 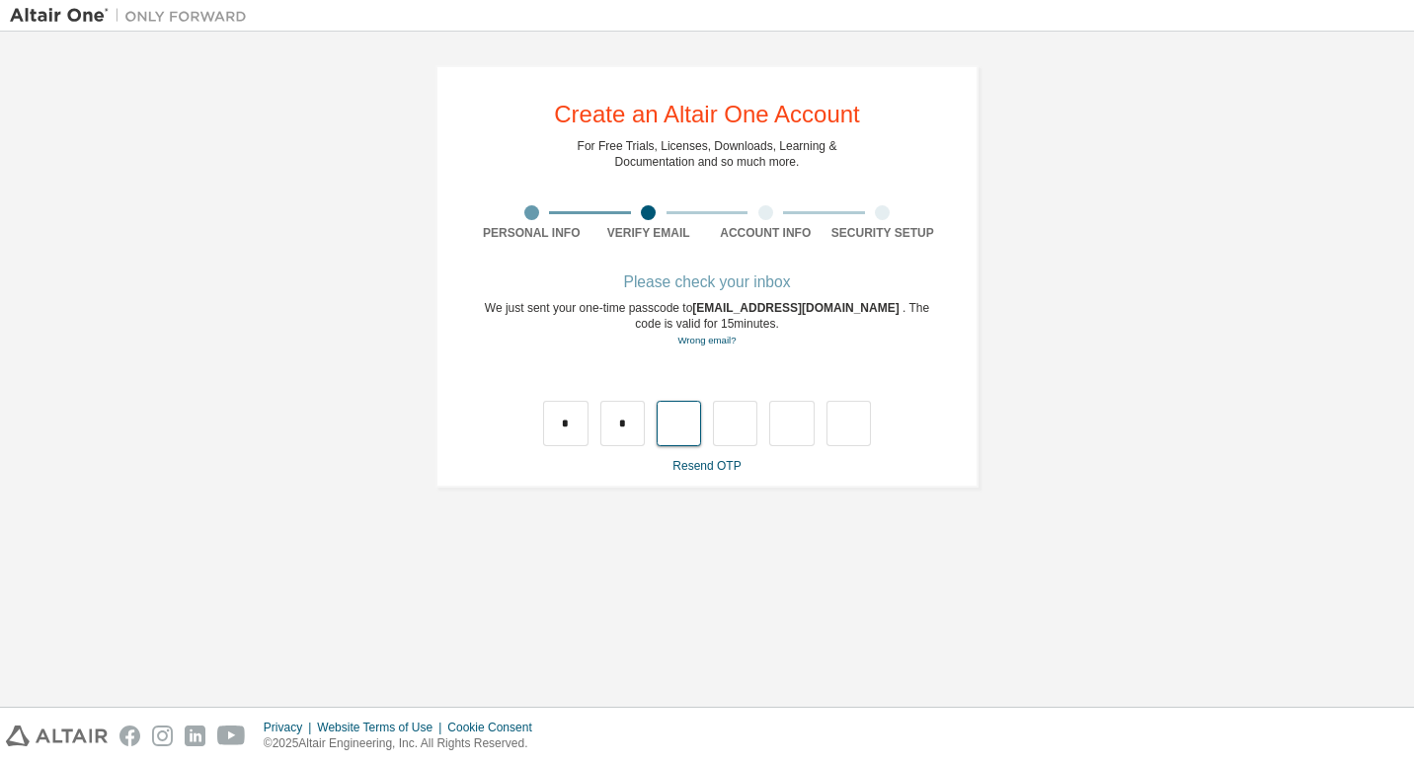 I want to click on div: Website Terms of Use, so click(x=382, y=728).